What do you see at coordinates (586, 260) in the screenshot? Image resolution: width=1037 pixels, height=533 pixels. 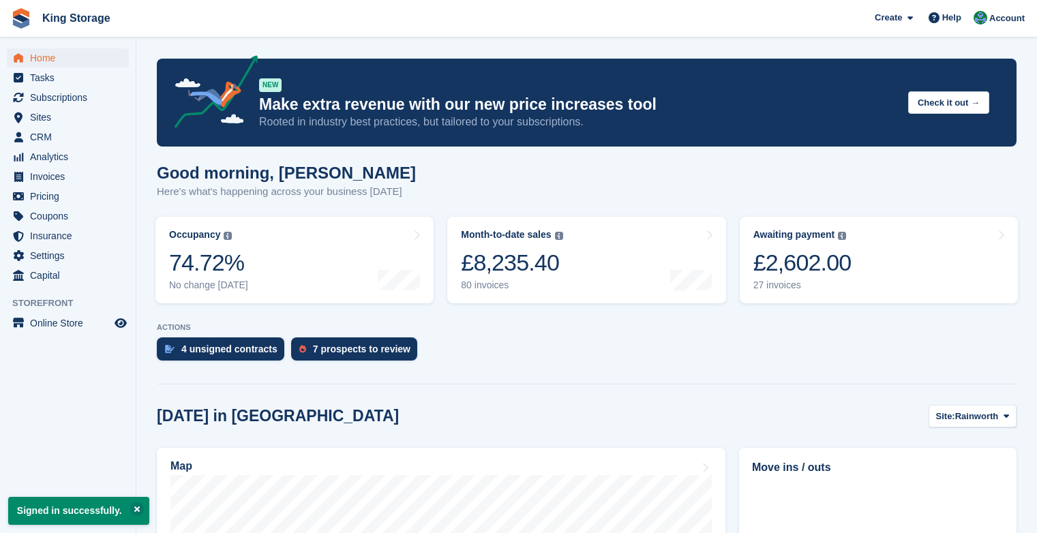 I see `a: Month-to-date sales £8,235.40 80 invoices` at bounding box center [586, 260].